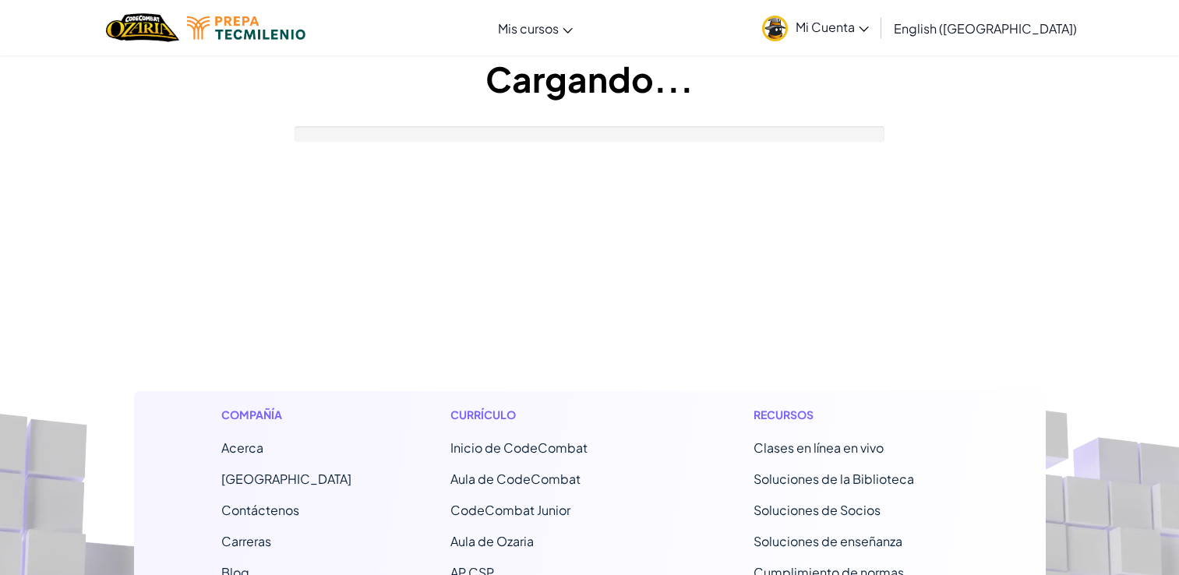  Describe the element at coordinates (529, 28) in the screenshot. I see `span: Mis cursos` at that location.